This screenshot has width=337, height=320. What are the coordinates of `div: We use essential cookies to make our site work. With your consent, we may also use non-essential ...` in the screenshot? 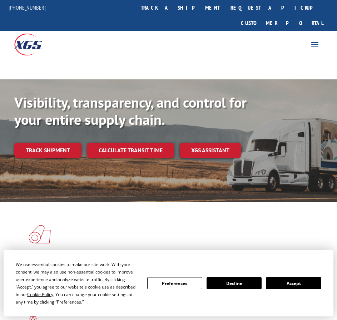 It's located at (77, 283).